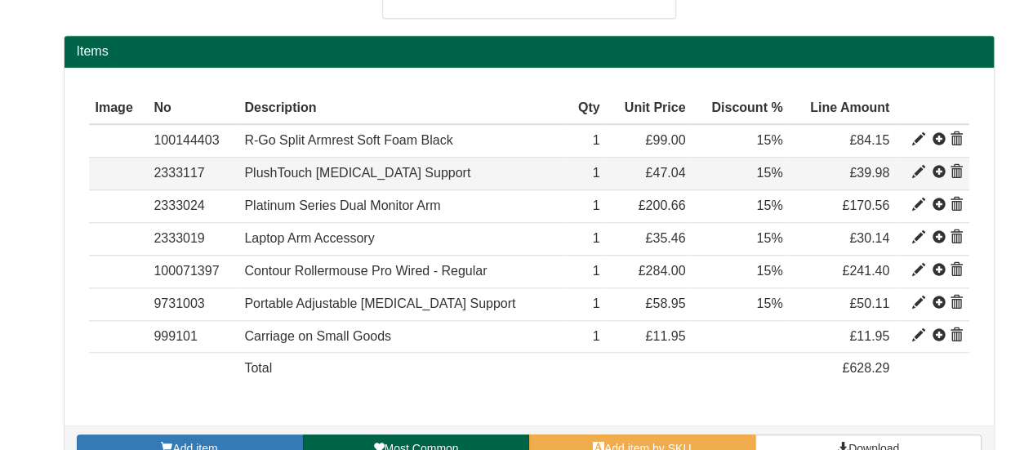  Describe the element at coordinates (665, 303) in the screenshot. I see `span: £58.95` at that location.